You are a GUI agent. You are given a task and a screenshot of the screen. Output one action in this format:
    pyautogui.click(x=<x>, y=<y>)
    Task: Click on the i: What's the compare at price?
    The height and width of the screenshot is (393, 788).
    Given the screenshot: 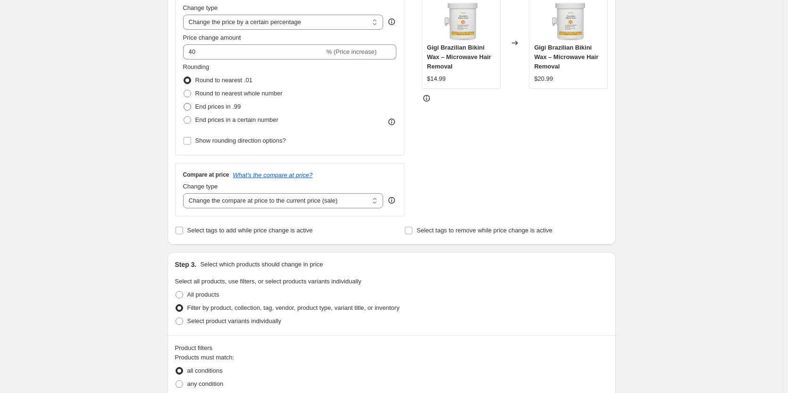 What is the action you would take?
    pyautogui.click(x=273, y=175)
    